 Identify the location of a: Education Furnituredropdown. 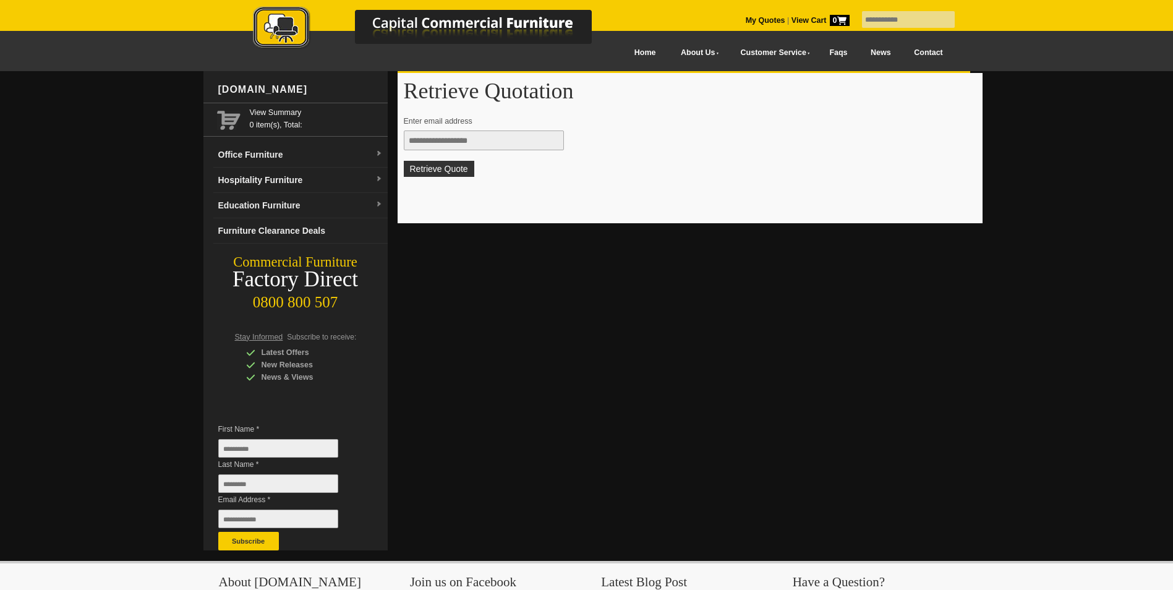
(300, 205).